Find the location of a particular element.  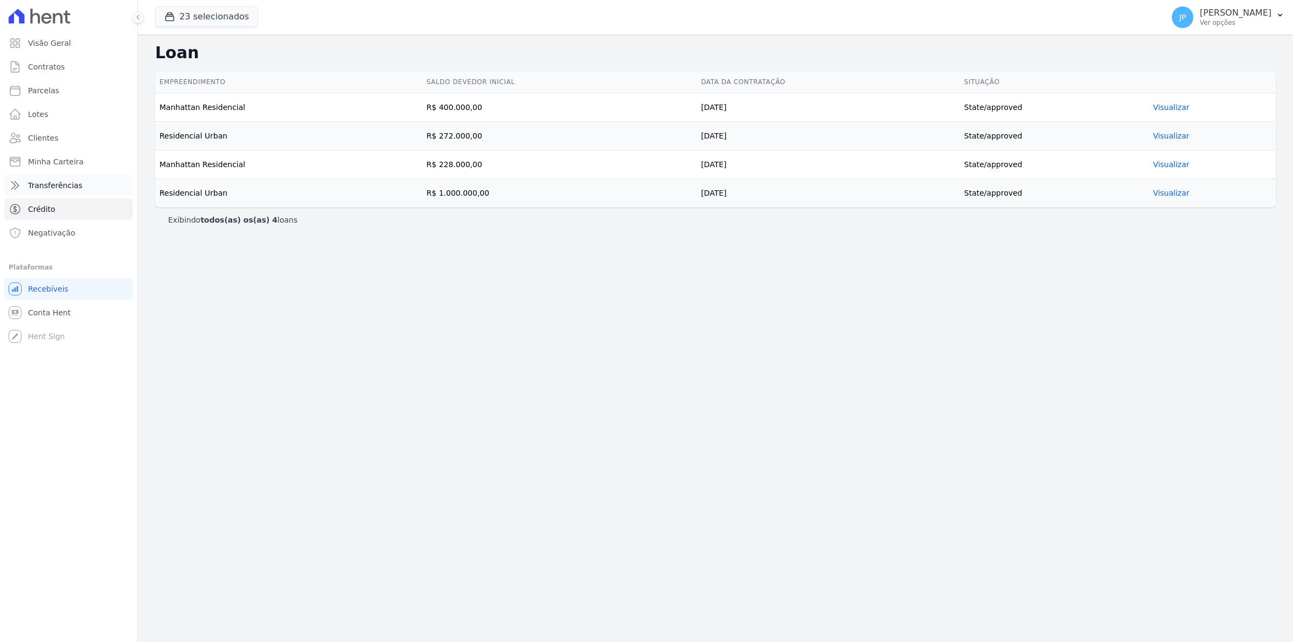

a: Transferências is located at coordinates (68, 185).